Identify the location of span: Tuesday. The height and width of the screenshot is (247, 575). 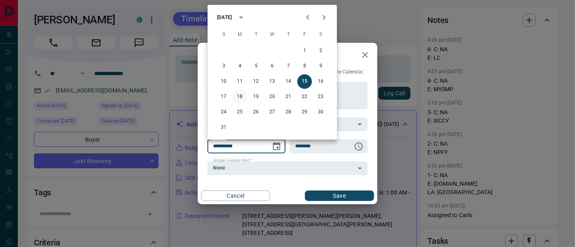
(256, 35).